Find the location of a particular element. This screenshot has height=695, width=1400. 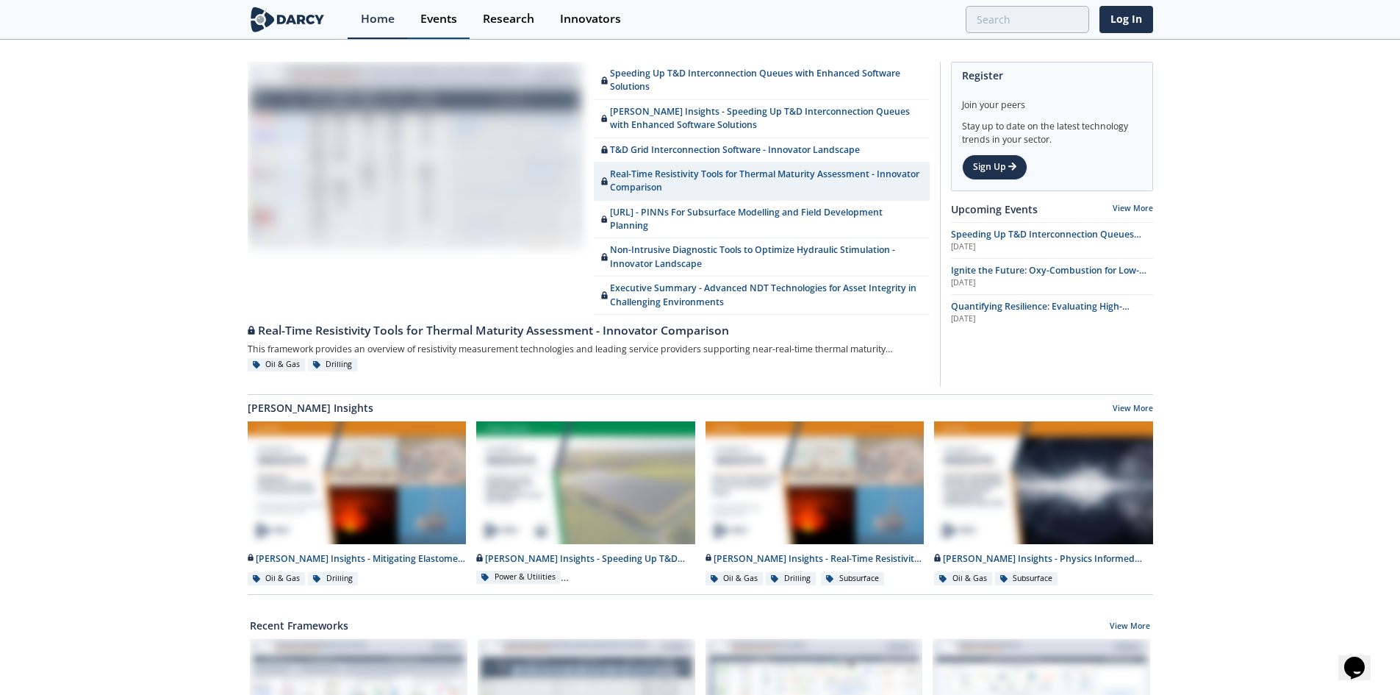

div: Events is located at coordinates (439, 19).